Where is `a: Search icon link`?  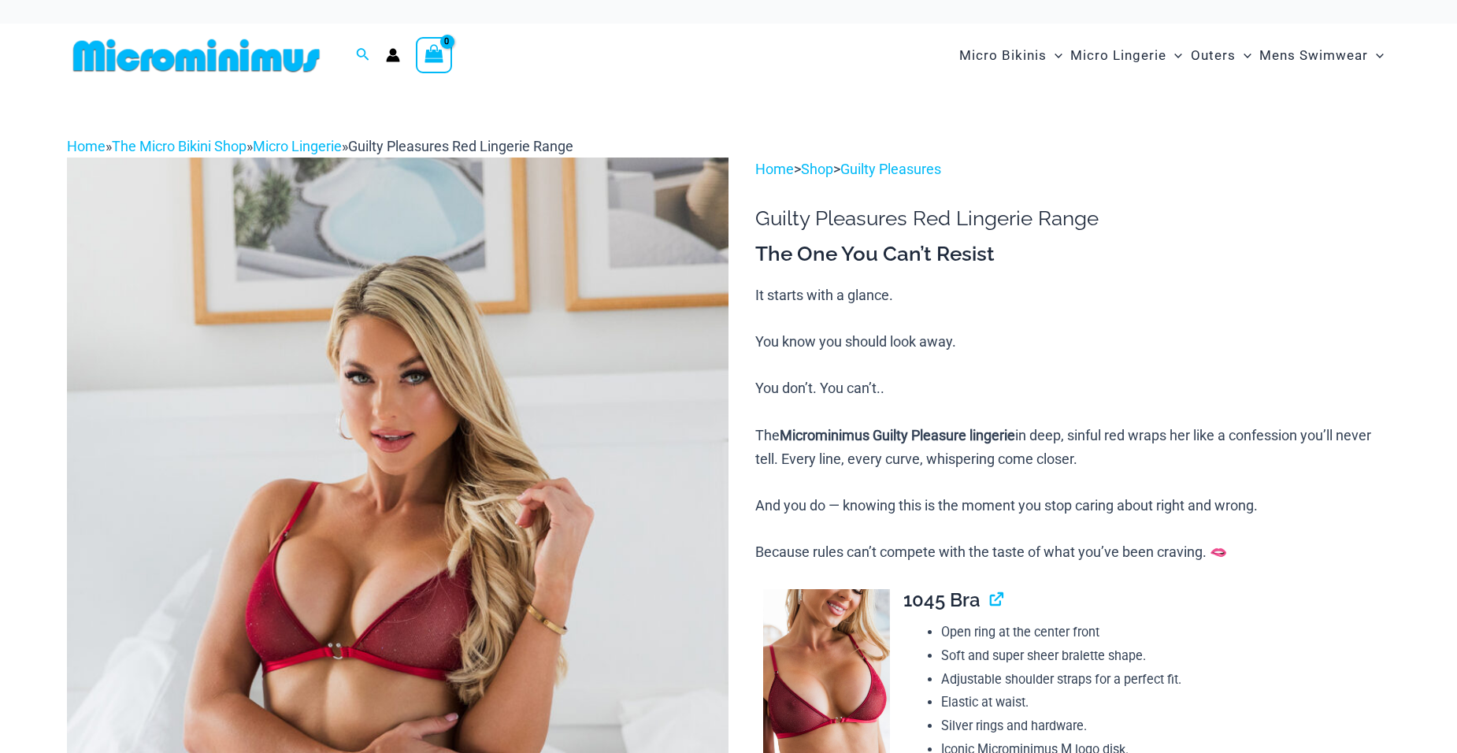
a: Search icon link is located at coordinates (363, 55).